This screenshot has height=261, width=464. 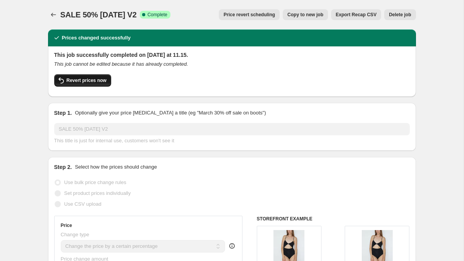 I want to click on span: Delete job, so click(x=400, y=15).